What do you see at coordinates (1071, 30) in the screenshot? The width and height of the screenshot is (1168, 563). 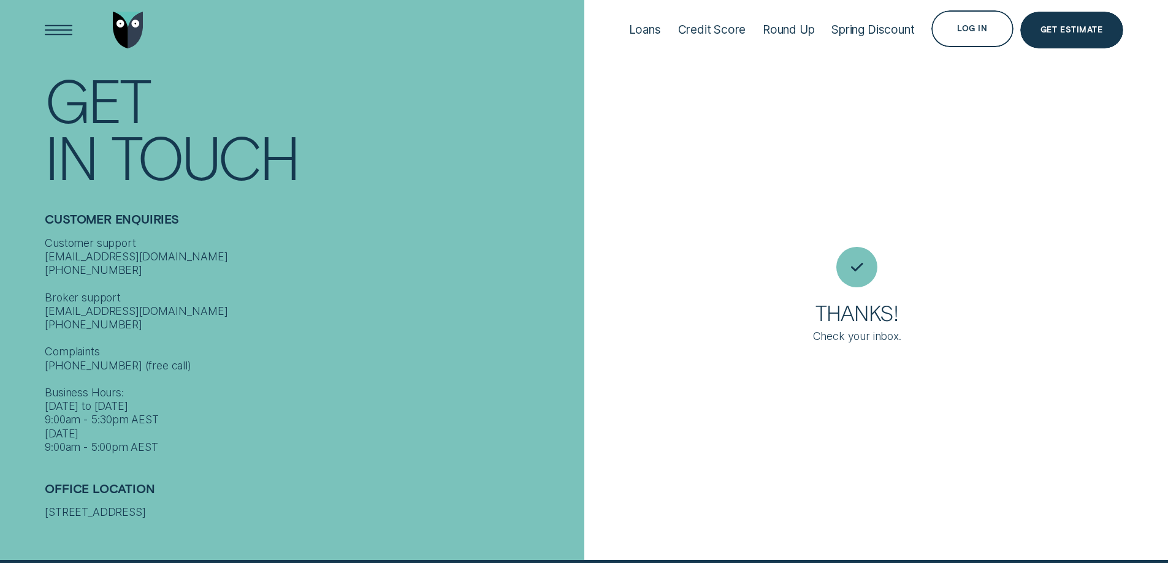 I see `a: Get Estimate` at bounding box center [1071, 30].